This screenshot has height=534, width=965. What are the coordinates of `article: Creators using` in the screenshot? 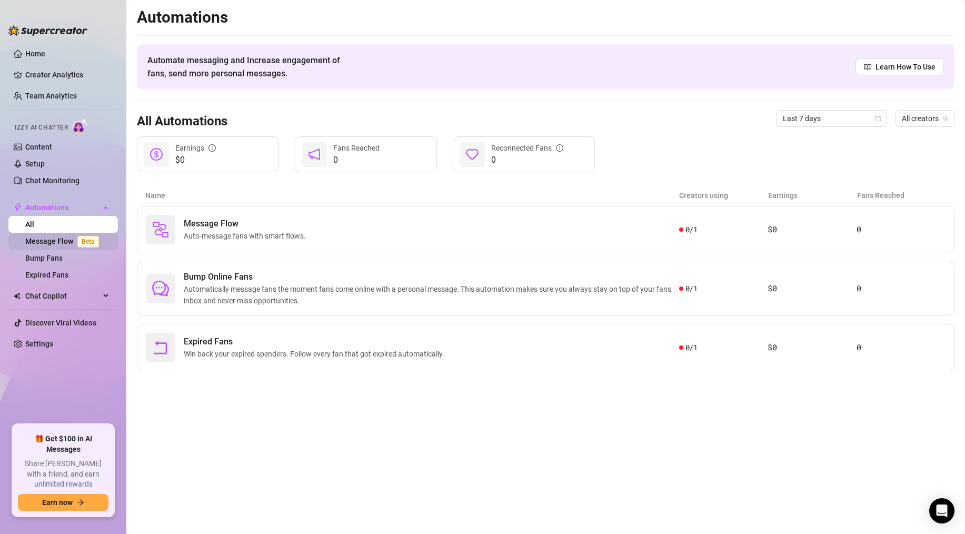 It's located at (723, 195).